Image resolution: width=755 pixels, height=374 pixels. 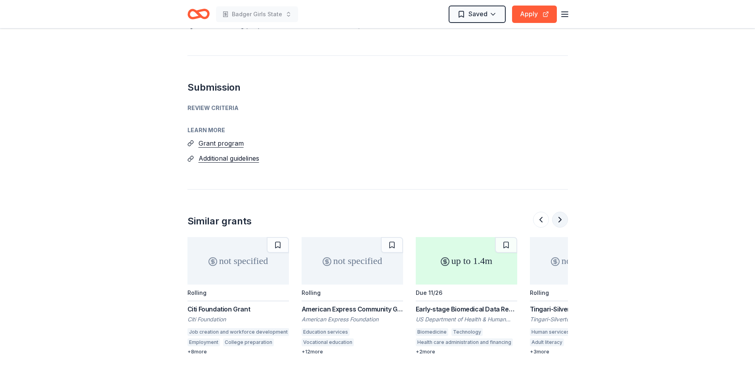 What do you see at coordinates (248, 343) in the screenshot?
I see `div: College preparation` at bounding box center [248, 343].